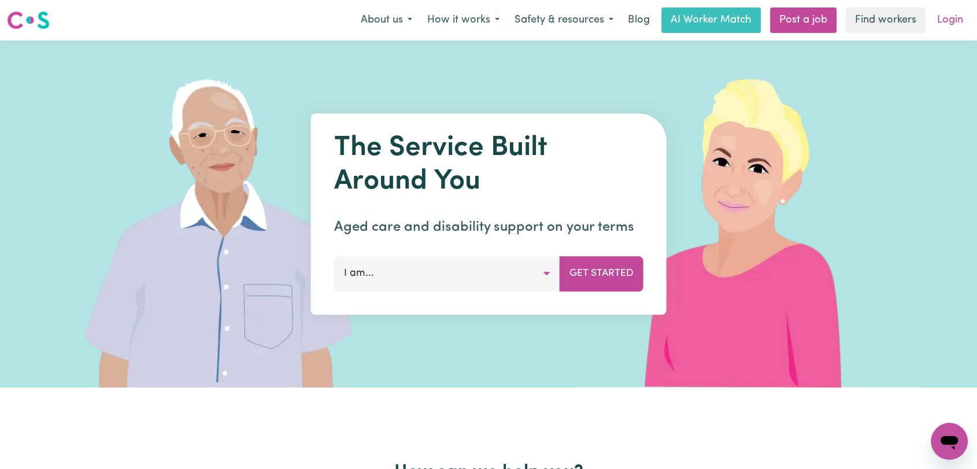 This screenshot has height=469, width=977. Describe the element at coordinates (28, 20) in the screenshot. I see `img: Careseekers logo` at that location.